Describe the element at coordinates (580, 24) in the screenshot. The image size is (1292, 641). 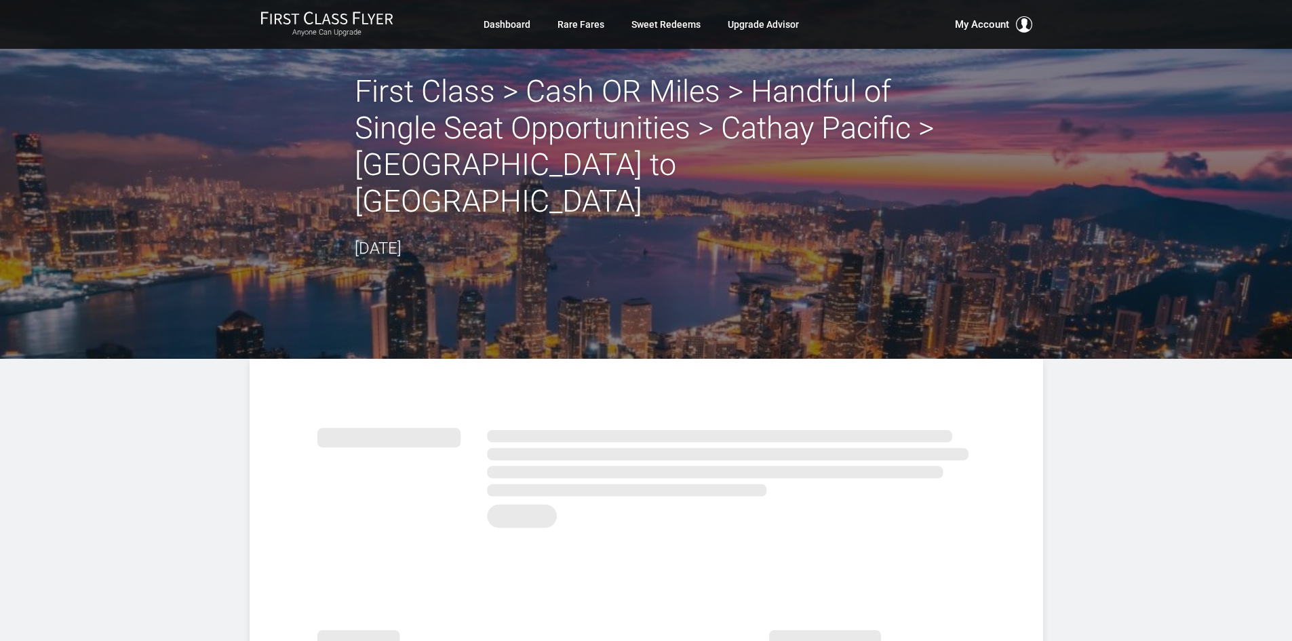
I see `a: Rare Fares` at that location.